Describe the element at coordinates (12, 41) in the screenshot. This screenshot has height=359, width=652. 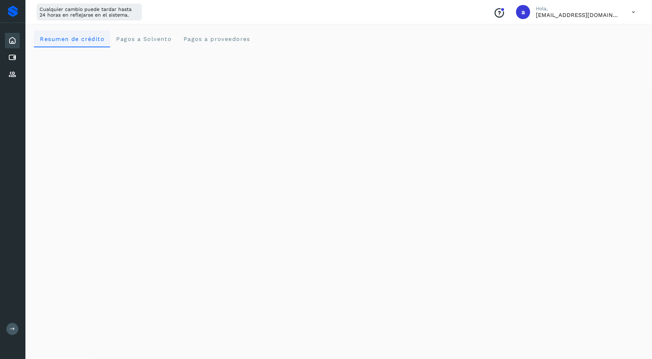
I see `div: Inicio` at that location.